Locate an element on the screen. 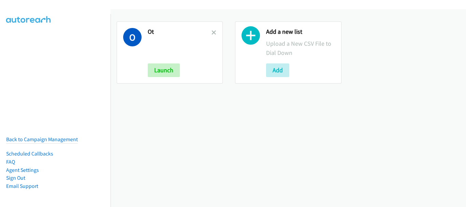 The image size is (466, 207). a: Back to Campaign Management is located at coordinates (42, 139).